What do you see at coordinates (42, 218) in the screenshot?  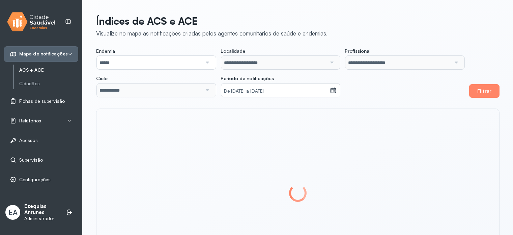 I see `p: Administrador` at bounding box center [42, 218].